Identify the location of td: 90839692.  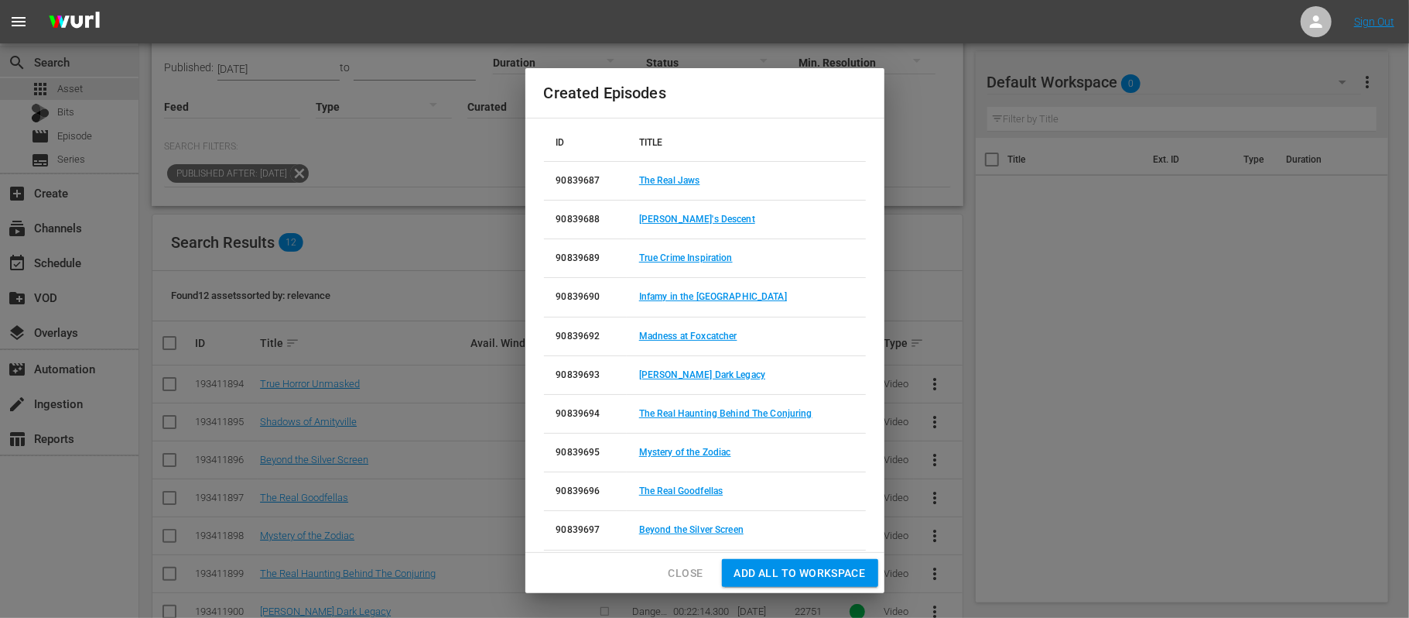
(585, 336).